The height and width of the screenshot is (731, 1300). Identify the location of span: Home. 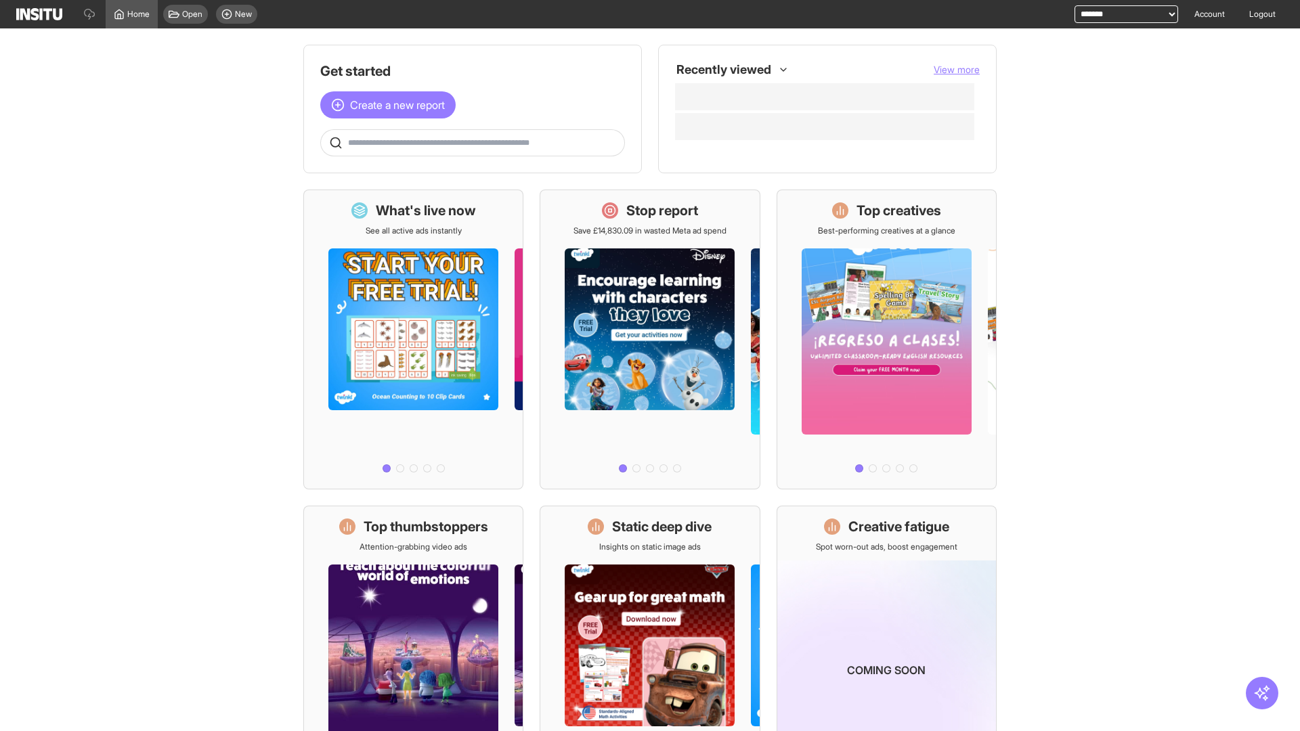
(138, 14).